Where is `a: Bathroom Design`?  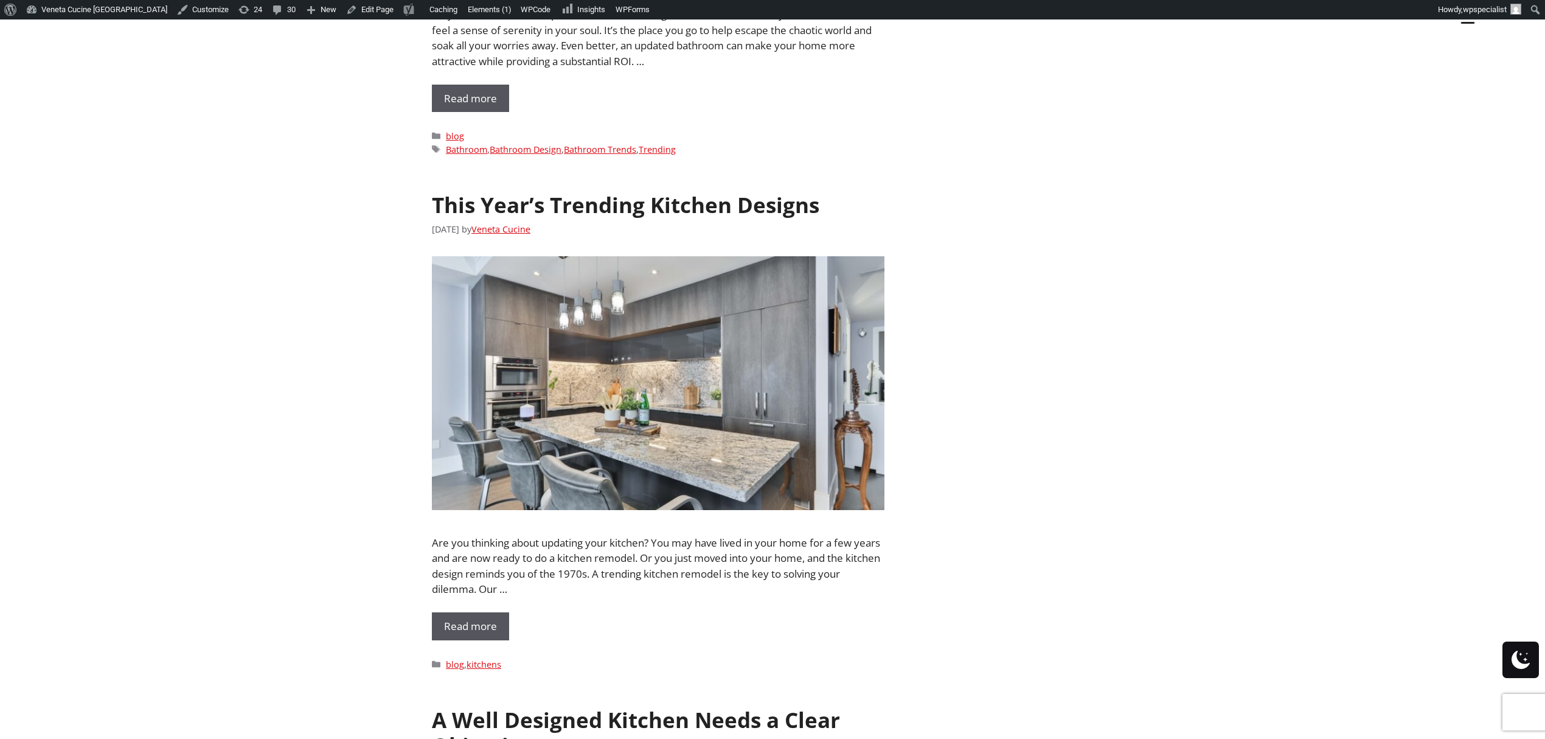 a: Bathroom Design is located at coordinates (526, 149).